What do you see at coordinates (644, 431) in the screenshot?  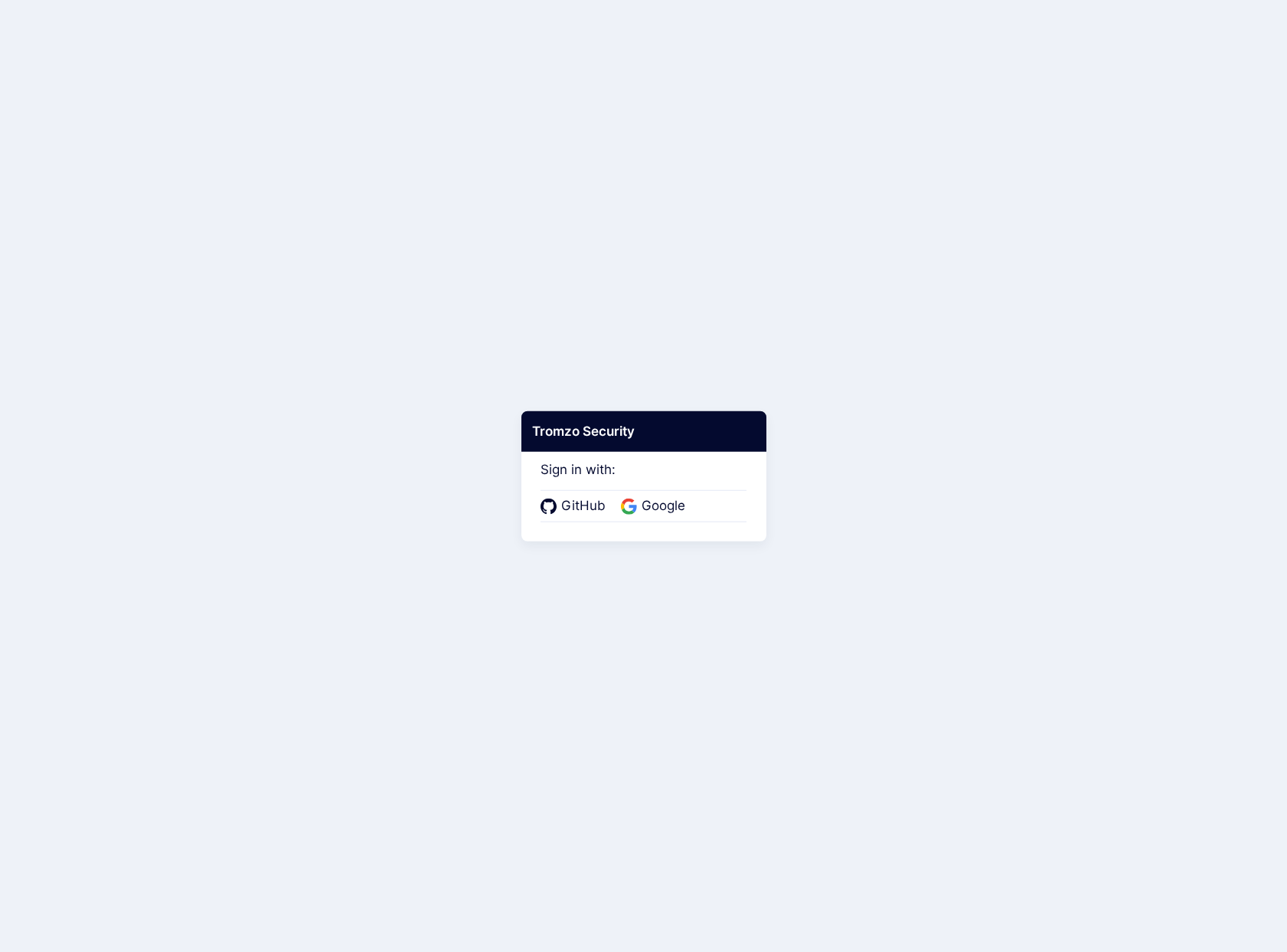 I see `div: Tromzo Security` at bounding box center [644, 431].